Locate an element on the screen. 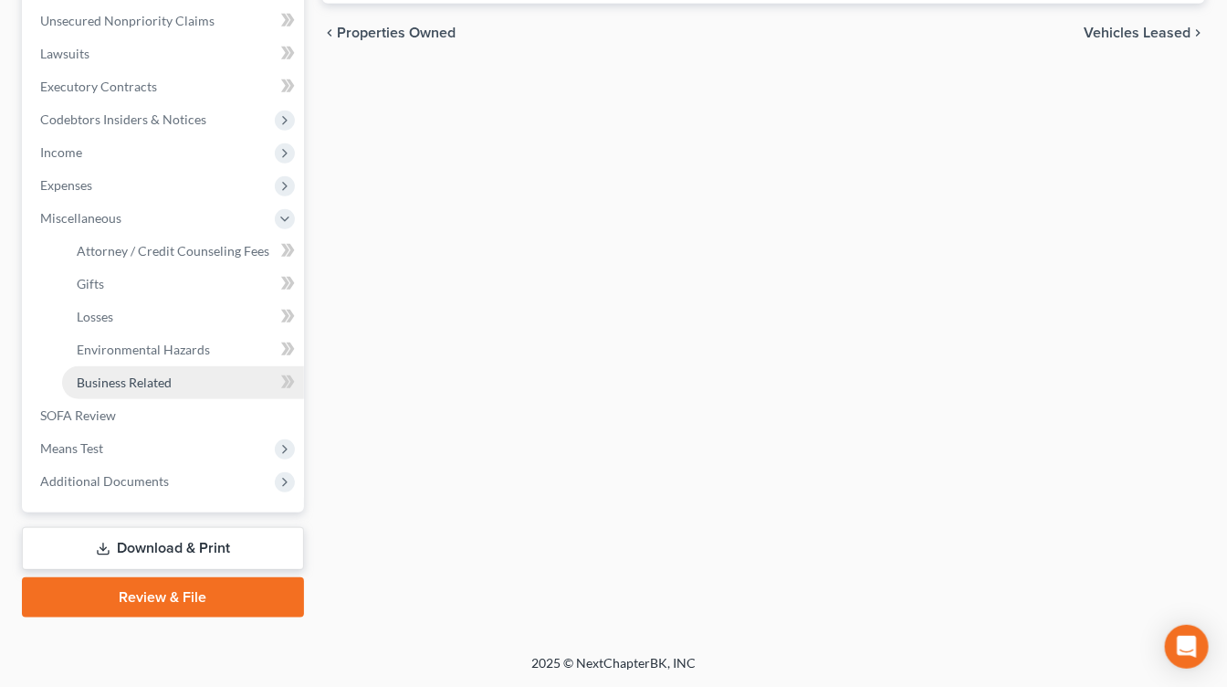 The width and height of the screenshot is (1227, 687). span: Gifts is located at coordinates (90, 283).